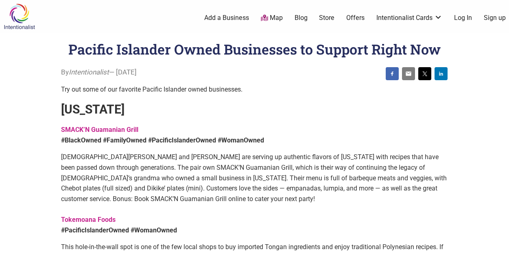  Describe the element at coordinates (409, 18) in the screenshot. I see `li: Intentionalist Cards` at that location.